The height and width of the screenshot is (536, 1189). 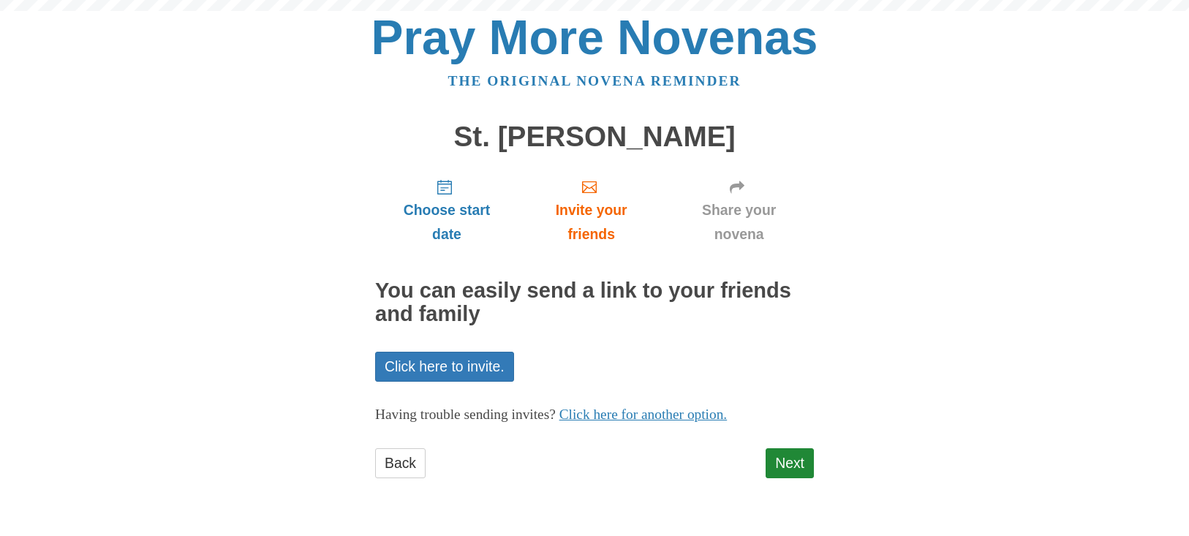 I want to click on a: The original novena reminder, so click(x=595, y=80).